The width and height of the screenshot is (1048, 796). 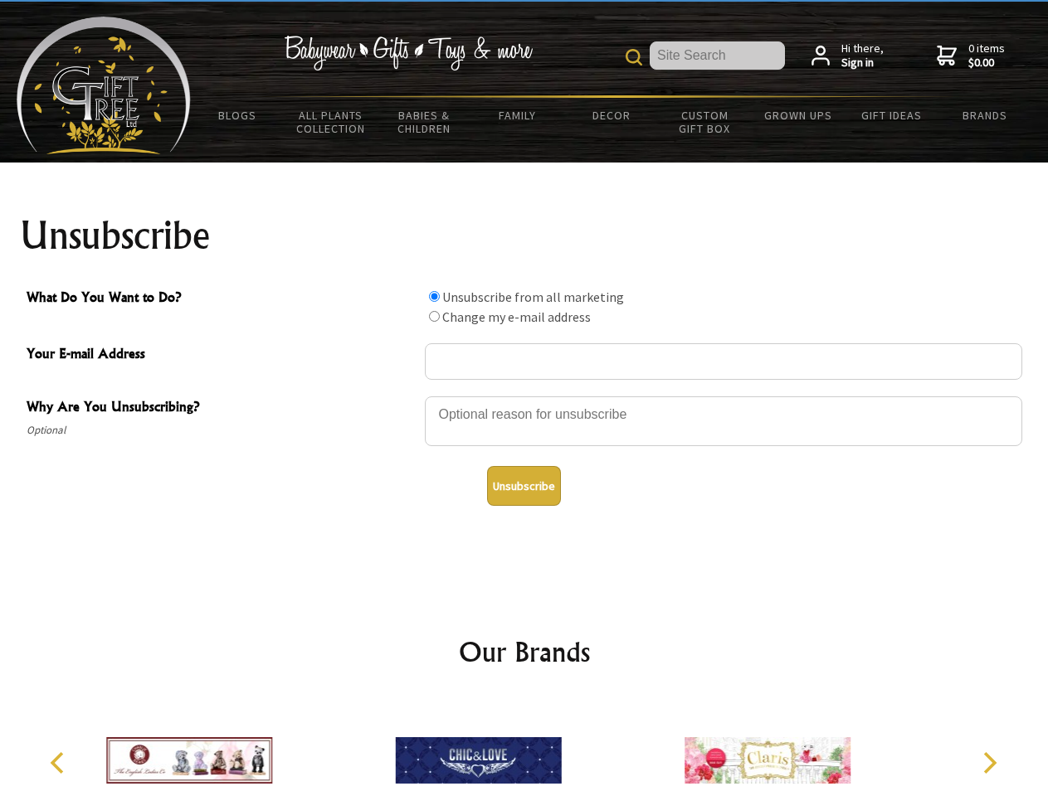 I want to click on img: Babyware - Gifts - Toys and more..., so click(x=104, y=85).